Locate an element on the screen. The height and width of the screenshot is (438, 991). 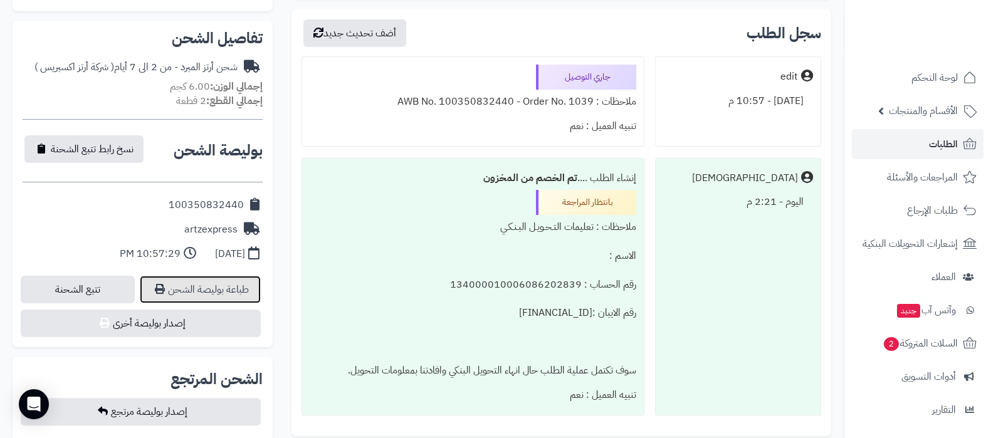
span: ( شركة أرتز اكسبريس ) is located at coordinates (74, 67).